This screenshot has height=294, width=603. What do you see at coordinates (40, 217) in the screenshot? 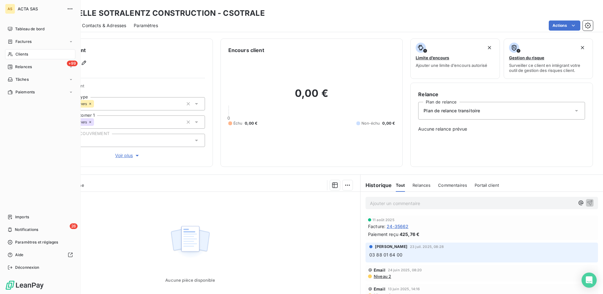
I see `a: Imports` at bounding box center [40, 217].